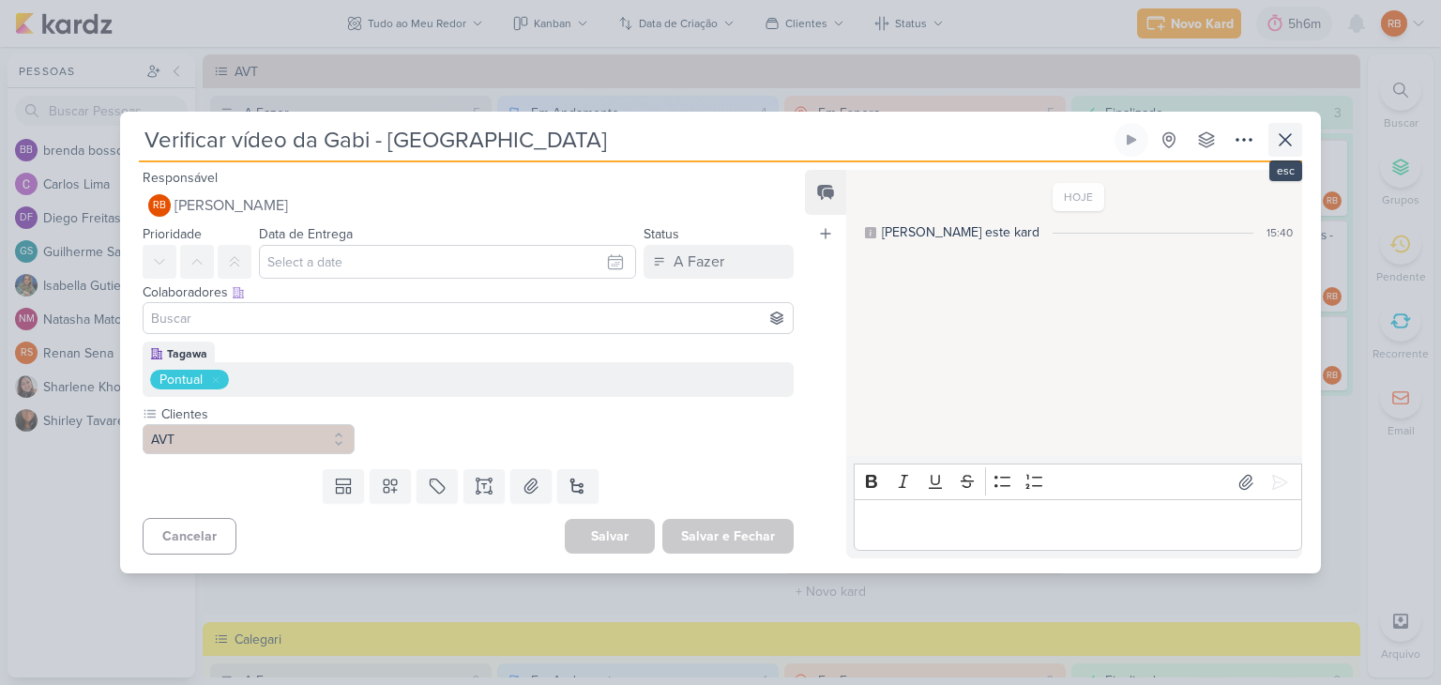  I want to click on p: RB, so click(159, 205).